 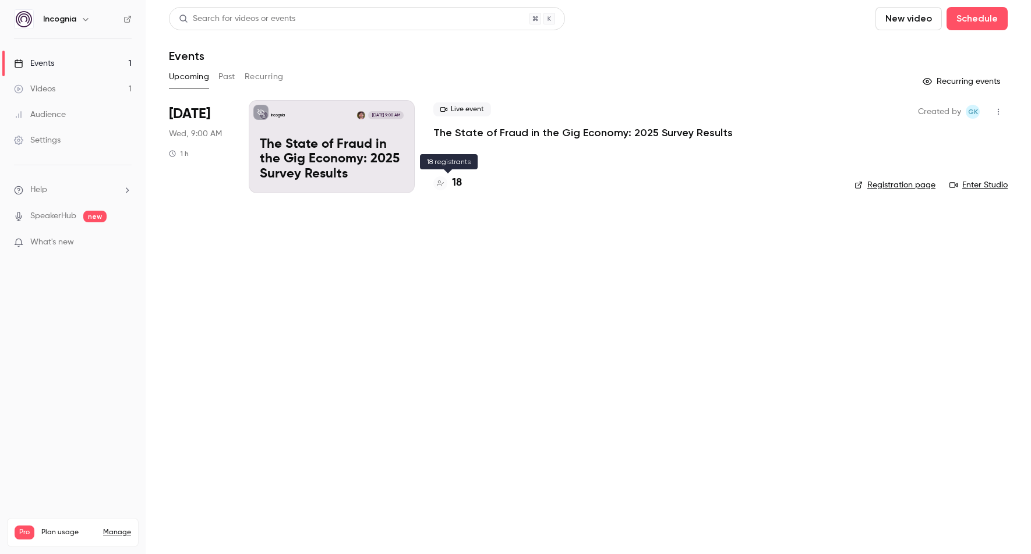 I want to click on img: Incognia, so click(x=24, y=19).